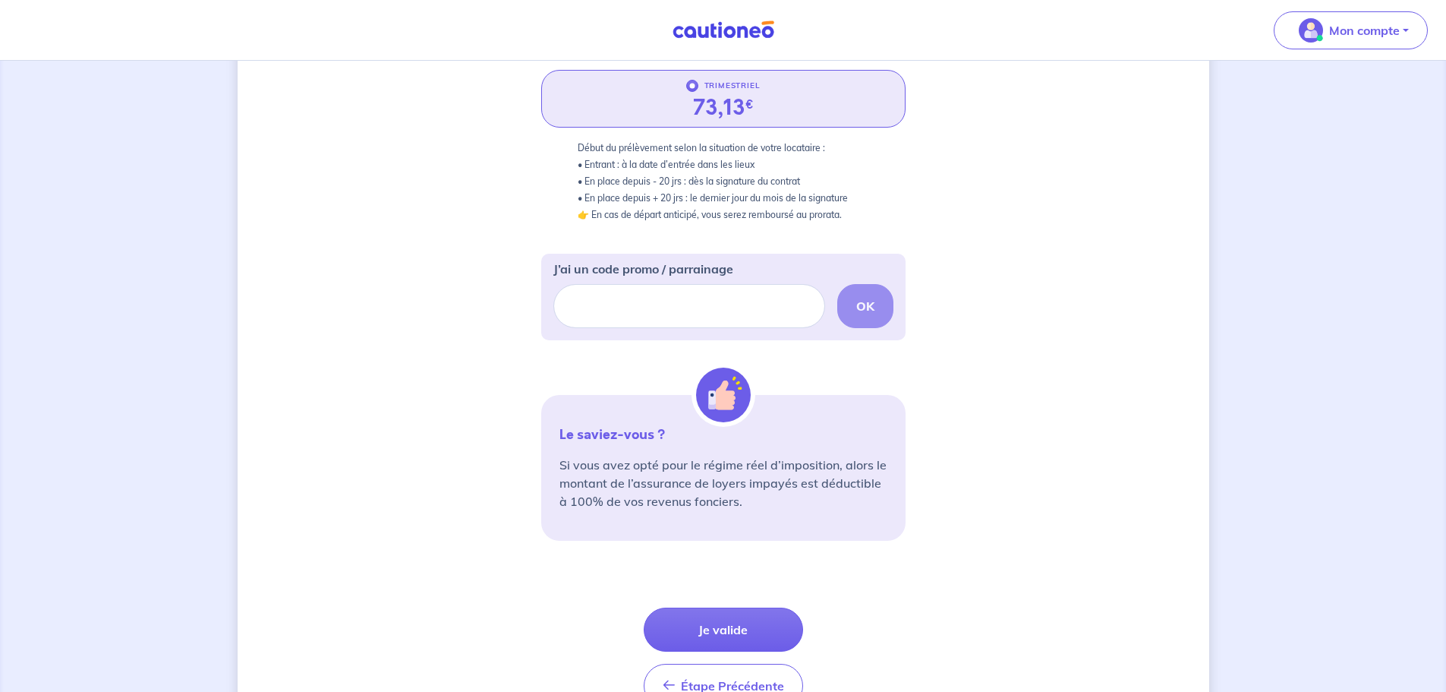 The image size is (1446, 692). I want to click on p: Si vous avez opté pour le régime réel d’imposition, alors le montant de l’assurance de loyers imp..., so click(724, 483).